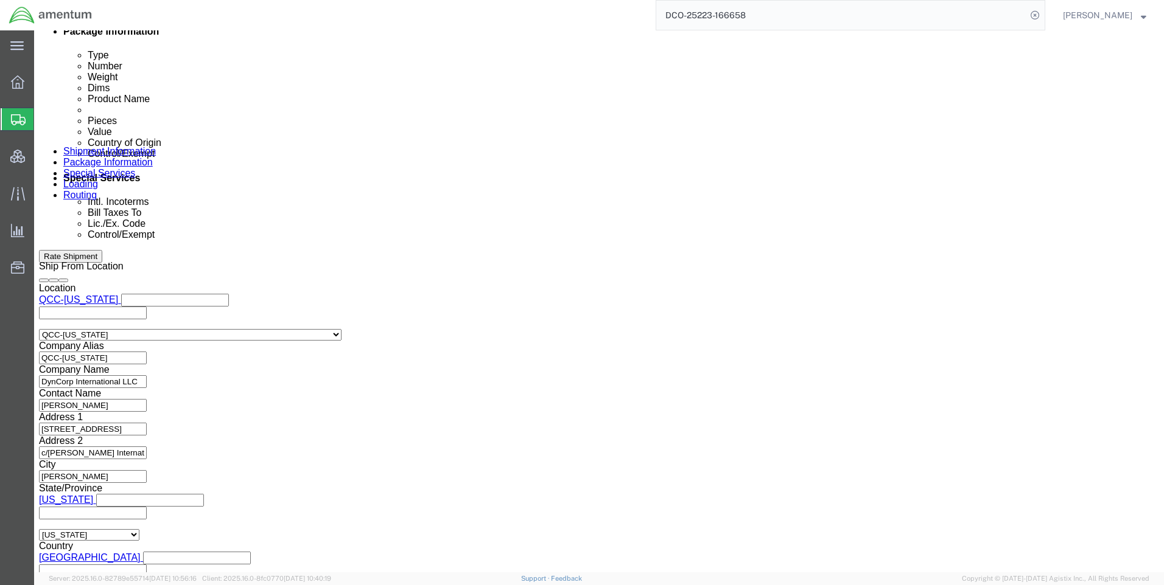 The width and height of the screenshot is (1164, 585). Describe the element at coordinates (566, 579) in the screenshot. I see `a: Feedback` at that location.